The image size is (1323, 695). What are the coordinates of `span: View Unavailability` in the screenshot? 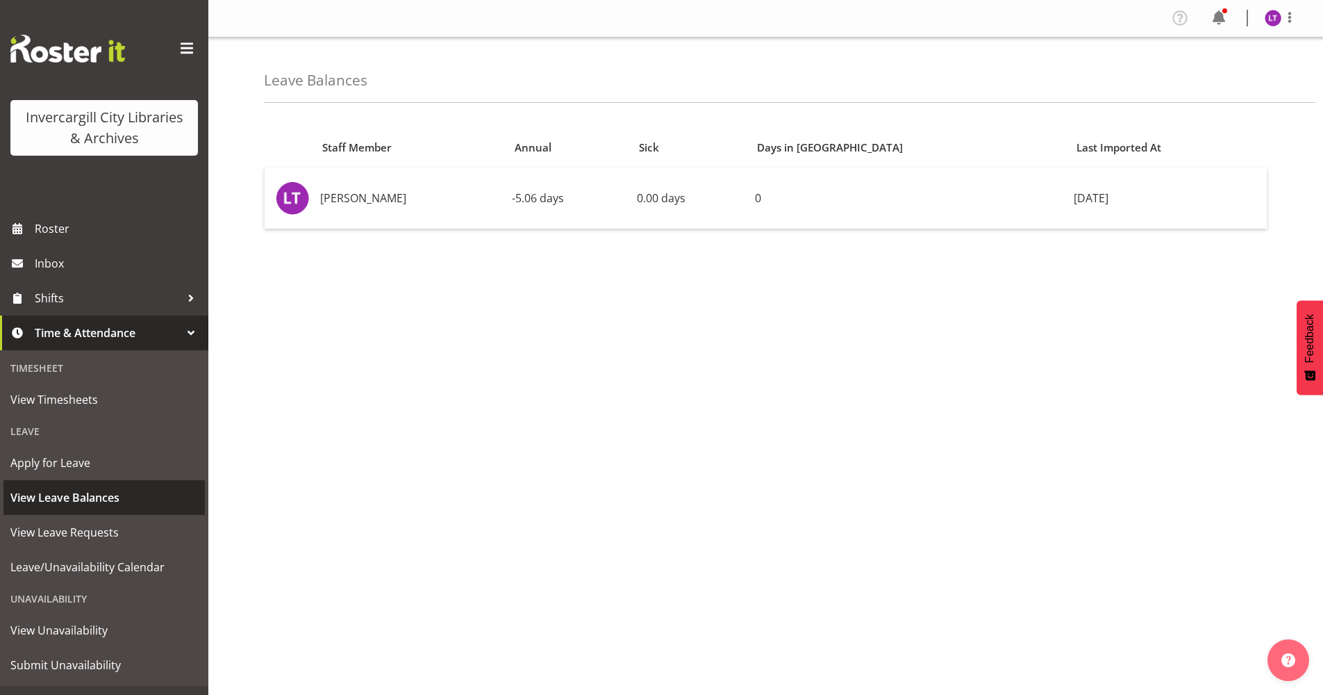 It's located at (104, 630).